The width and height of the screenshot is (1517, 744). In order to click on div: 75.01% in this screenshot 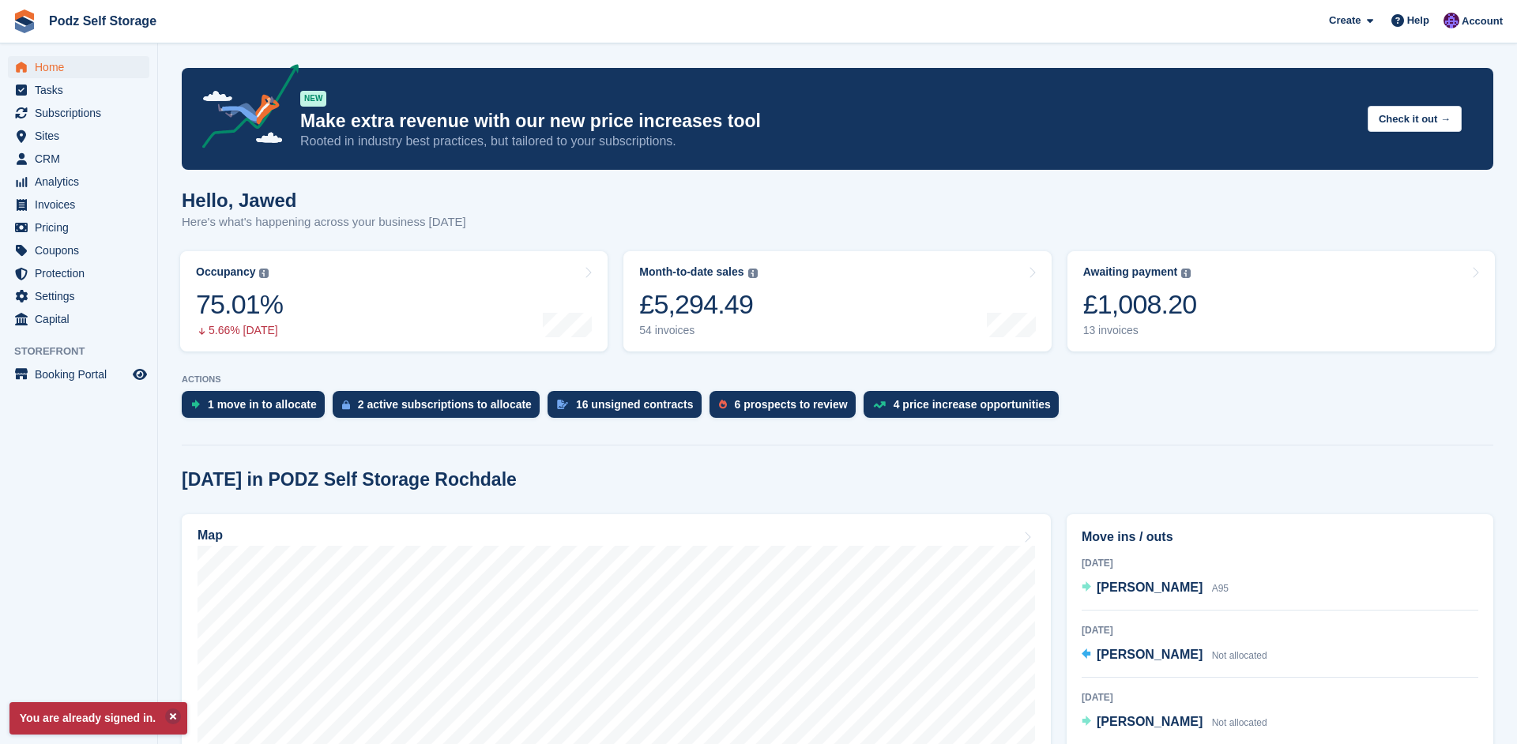, I will do `click(239, 304)`.